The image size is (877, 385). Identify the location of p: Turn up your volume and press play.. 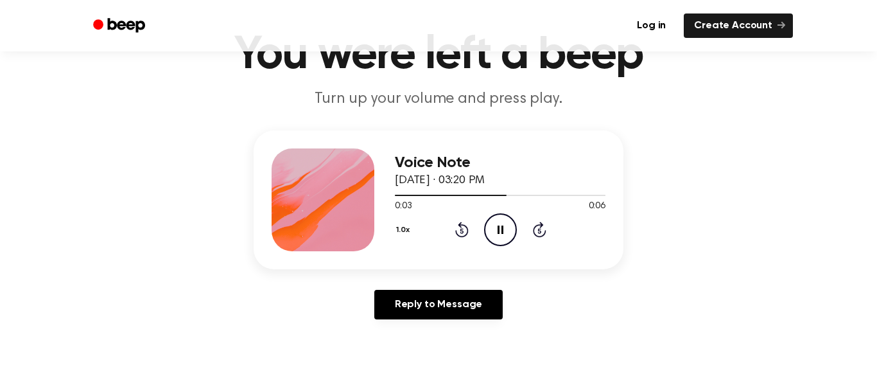
(439, 99).